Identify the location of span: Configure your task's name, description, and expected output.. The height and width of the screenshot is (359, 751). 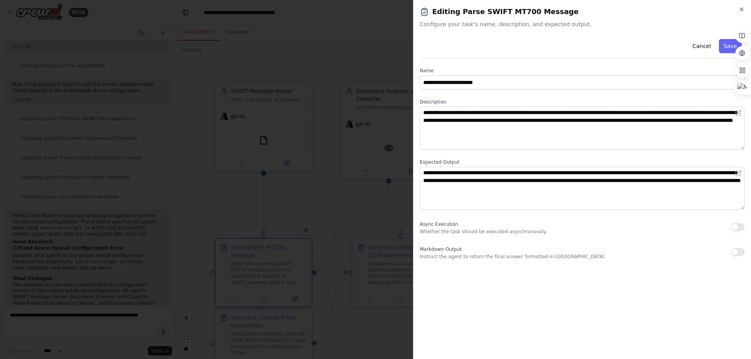
(582, 24).